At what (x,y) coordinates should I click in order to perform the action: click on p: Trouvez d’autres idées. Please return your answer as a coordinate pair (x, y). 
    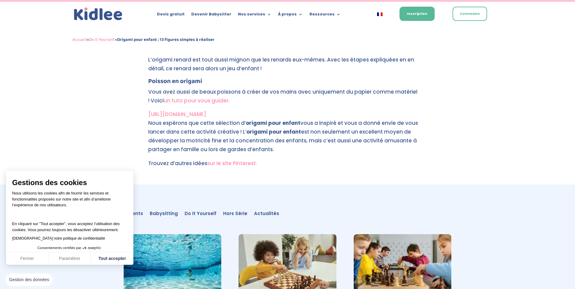
    Looking at the image, I should click on (287, 163).